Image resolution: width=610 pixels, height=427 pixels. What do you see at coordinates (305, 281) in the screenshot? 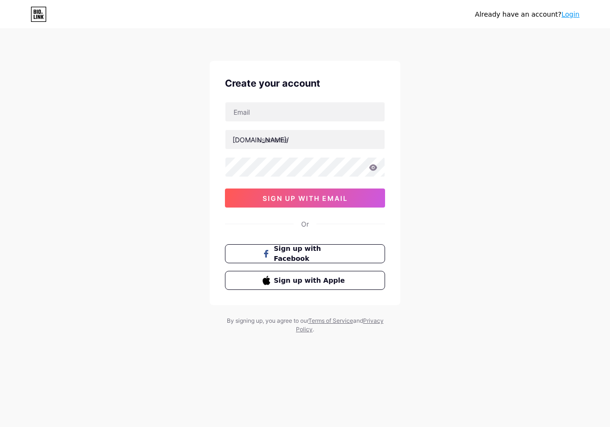
I see `button: Sign up with Apple` at bounding box center [305, 281].